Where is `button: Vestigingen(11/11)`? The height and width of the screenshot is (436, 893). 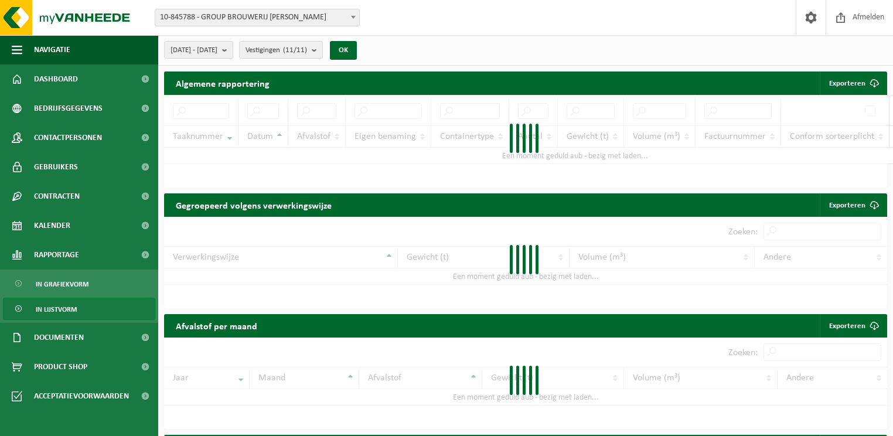 button: Vestigingen(11/11) is located at coordinates (281, 50).